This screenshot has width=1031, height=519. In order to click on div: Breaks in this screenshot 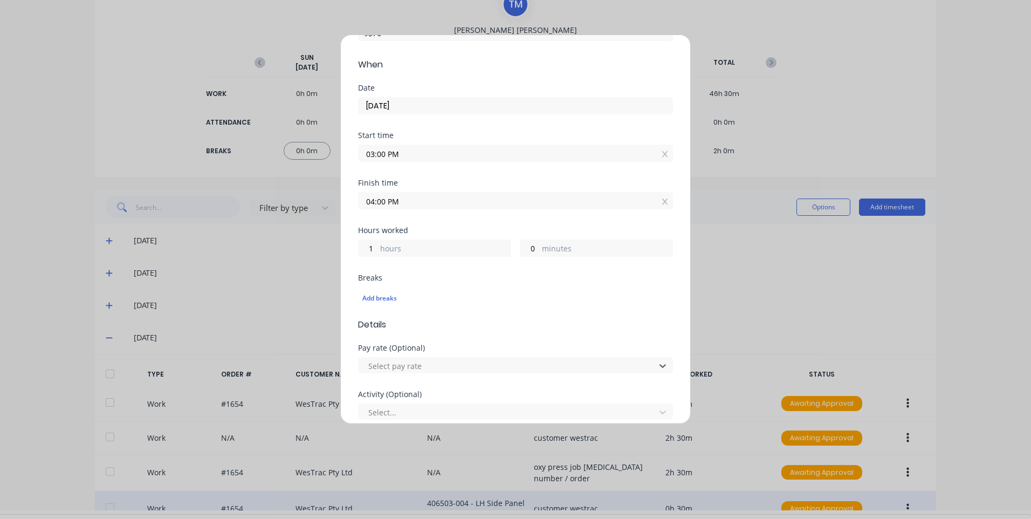, I will do `click(515, 278)`.